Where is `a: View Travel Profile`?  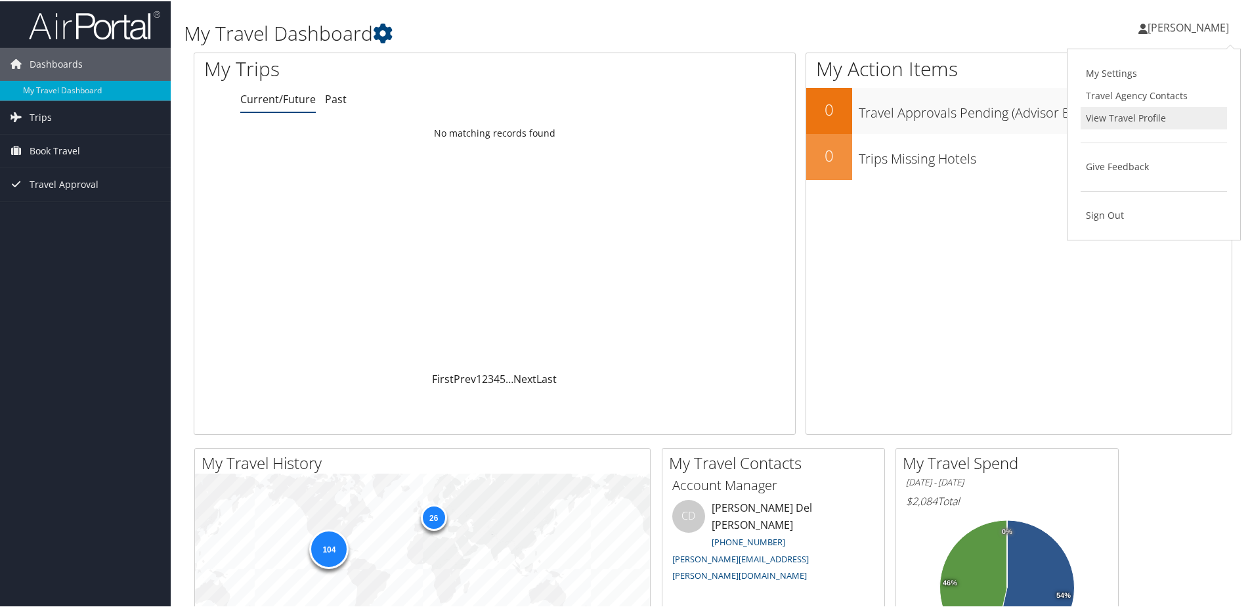
a: View Travel Profile is located at coordinates (1154, 117).